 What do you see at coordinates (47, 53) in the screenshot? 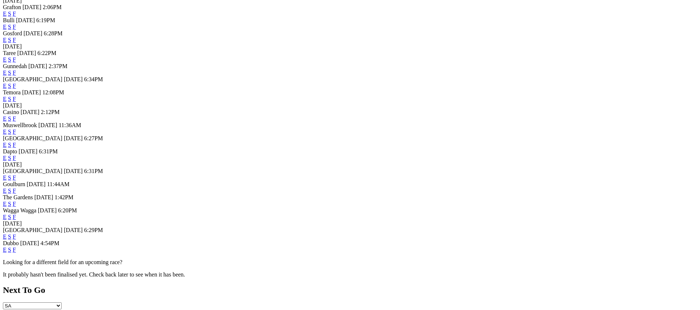
I see `span: 6:22PM` at bounding box center [47, 53].